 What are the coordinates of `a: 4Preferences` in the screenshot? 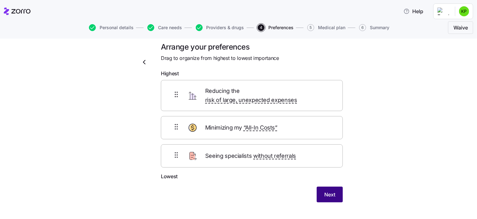 It's located at (275, 28).